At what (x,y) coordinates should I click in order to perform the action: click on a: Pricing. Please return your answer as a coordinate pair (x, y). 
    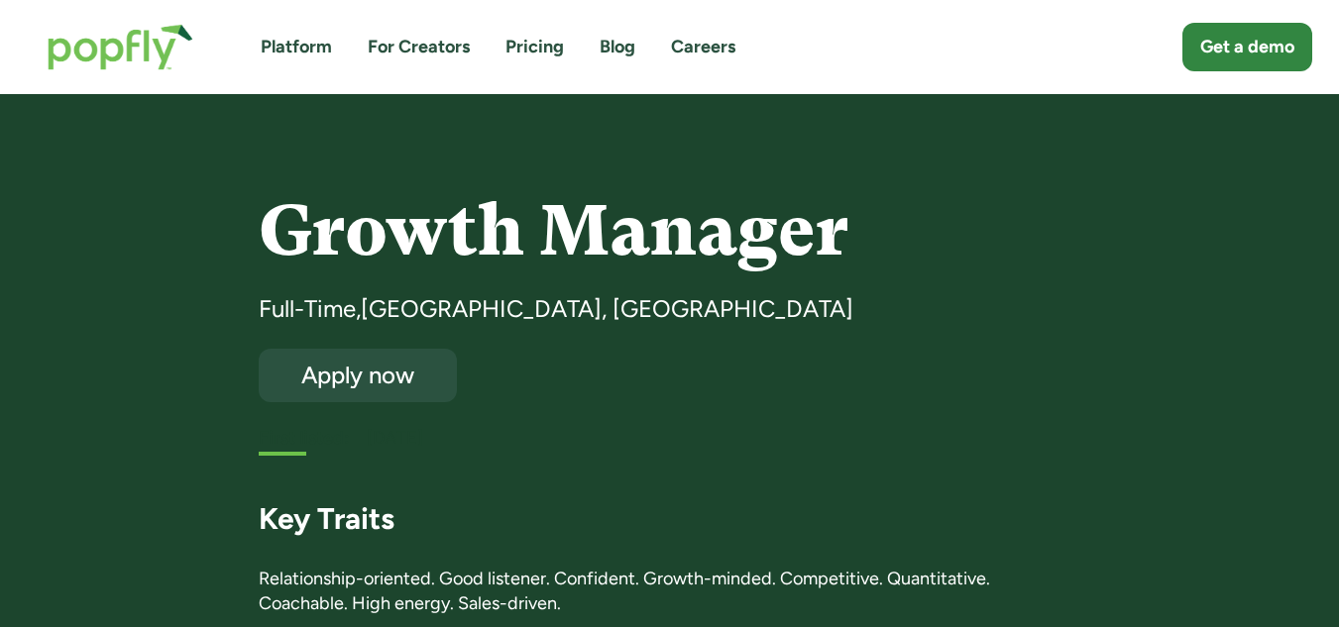
    Looking at the image, I should click on (534, 47).